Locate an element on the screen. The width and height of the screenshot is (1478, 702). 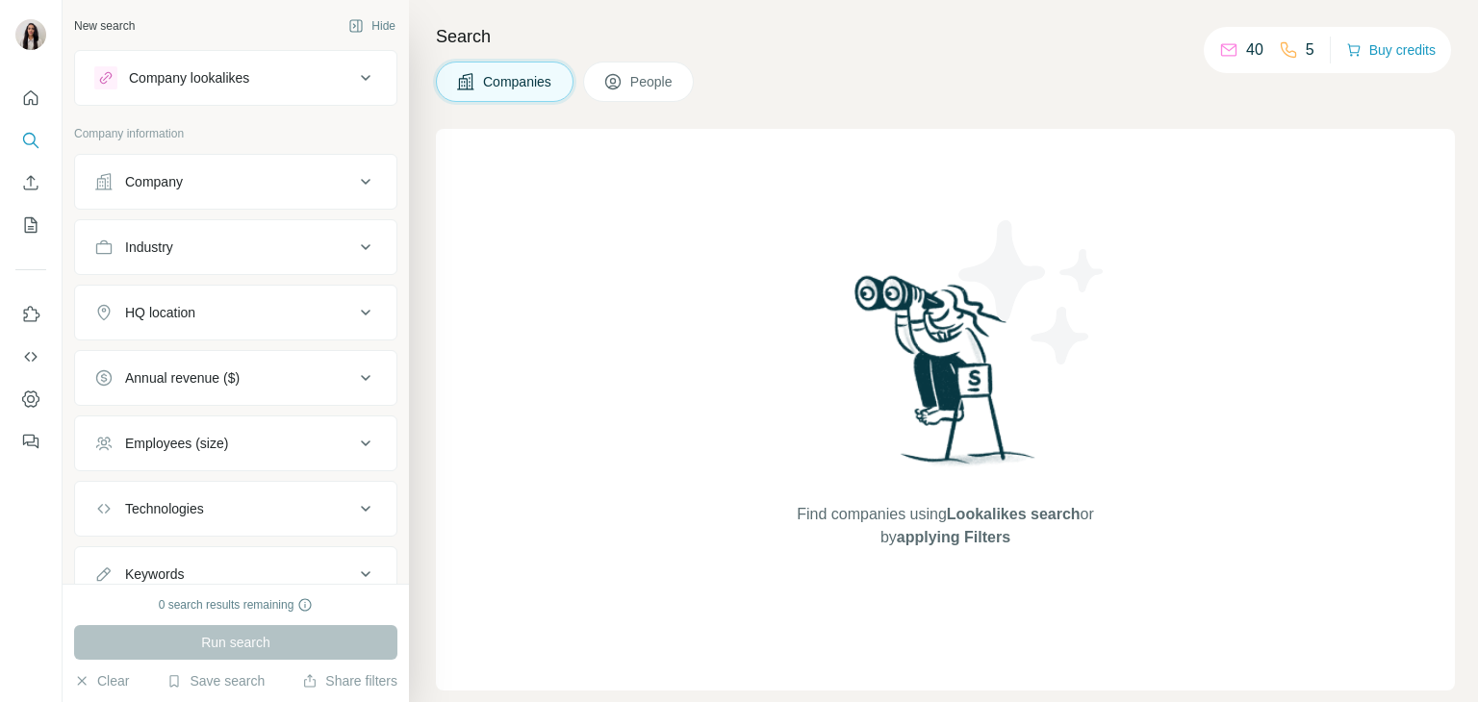
div: Company is located at coordinates (154, 182).